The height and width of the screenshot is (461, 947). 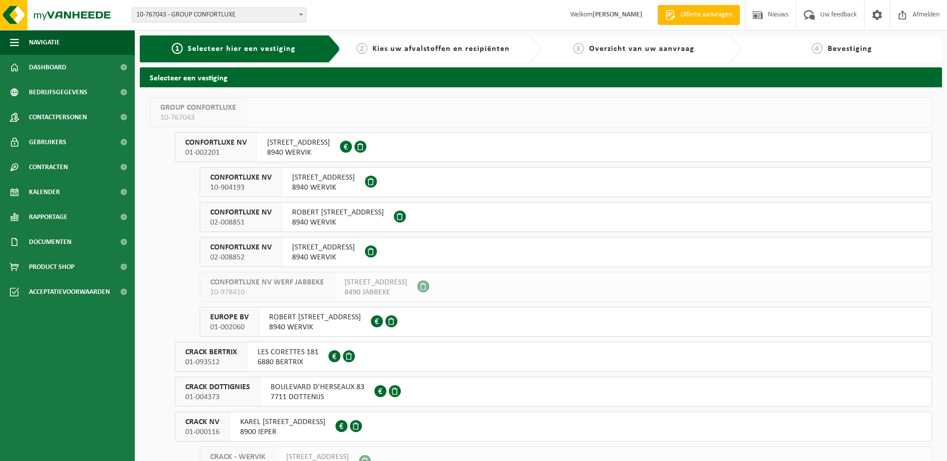 What do you see at coordinates (58, 92) in the screenshot?
I see `span: Bedrijfsgegevens` at bounding box center [58, 92].